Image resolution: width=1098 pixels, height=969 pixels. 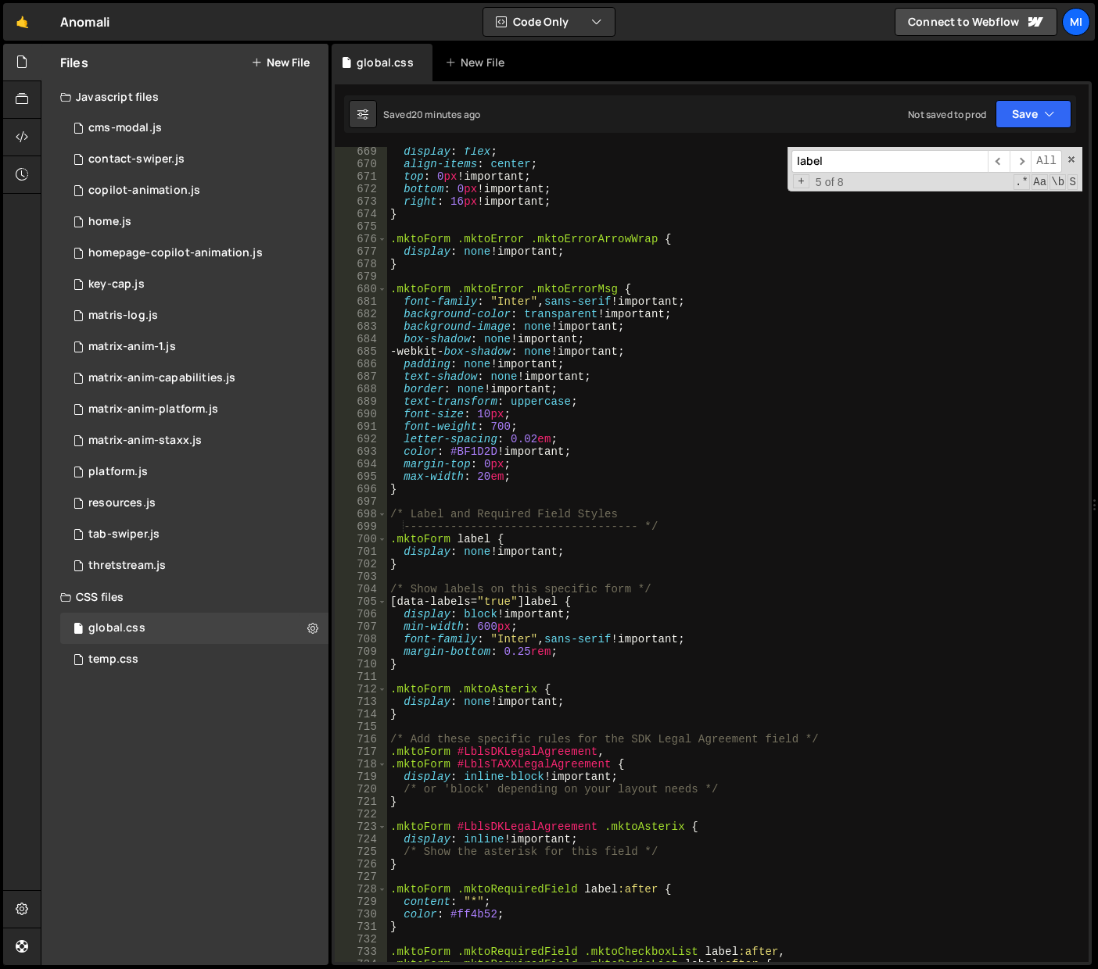 What do you see at coordinates (145, 441) in the screenshot?
I see `div: matrix-anim-staxx.js` at bounding box center [145, 441].